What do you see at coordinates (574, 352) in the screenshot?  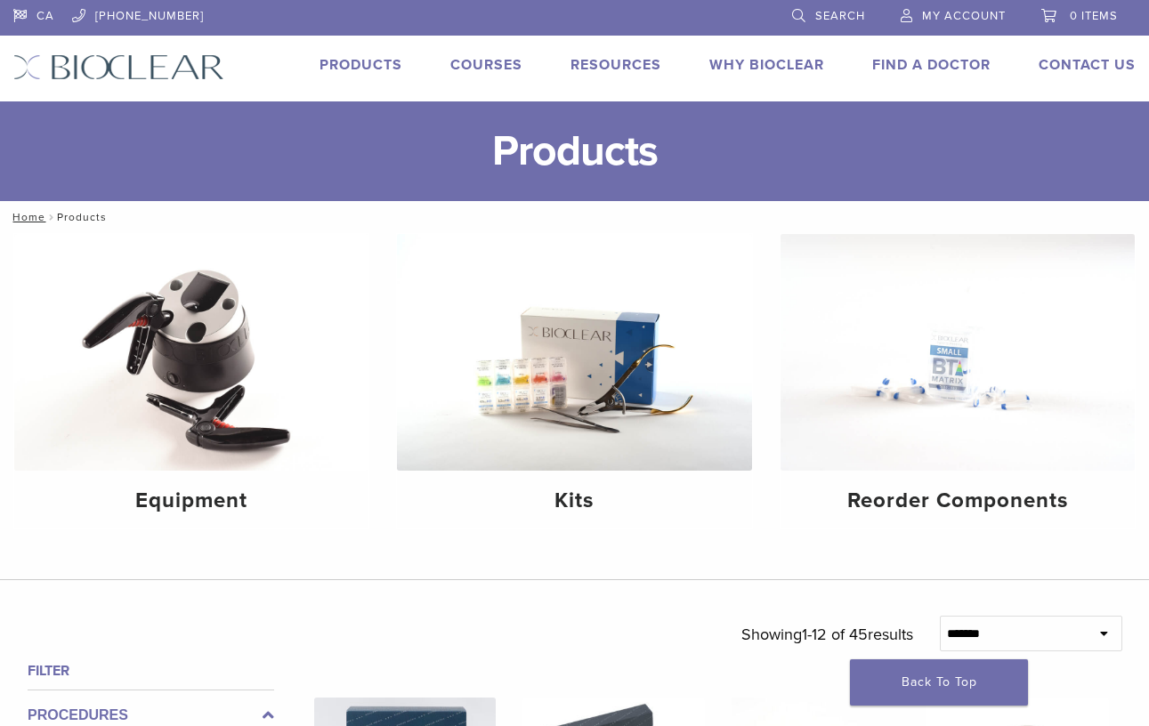 I see `img: Kits` at bounding box center [574, 352].